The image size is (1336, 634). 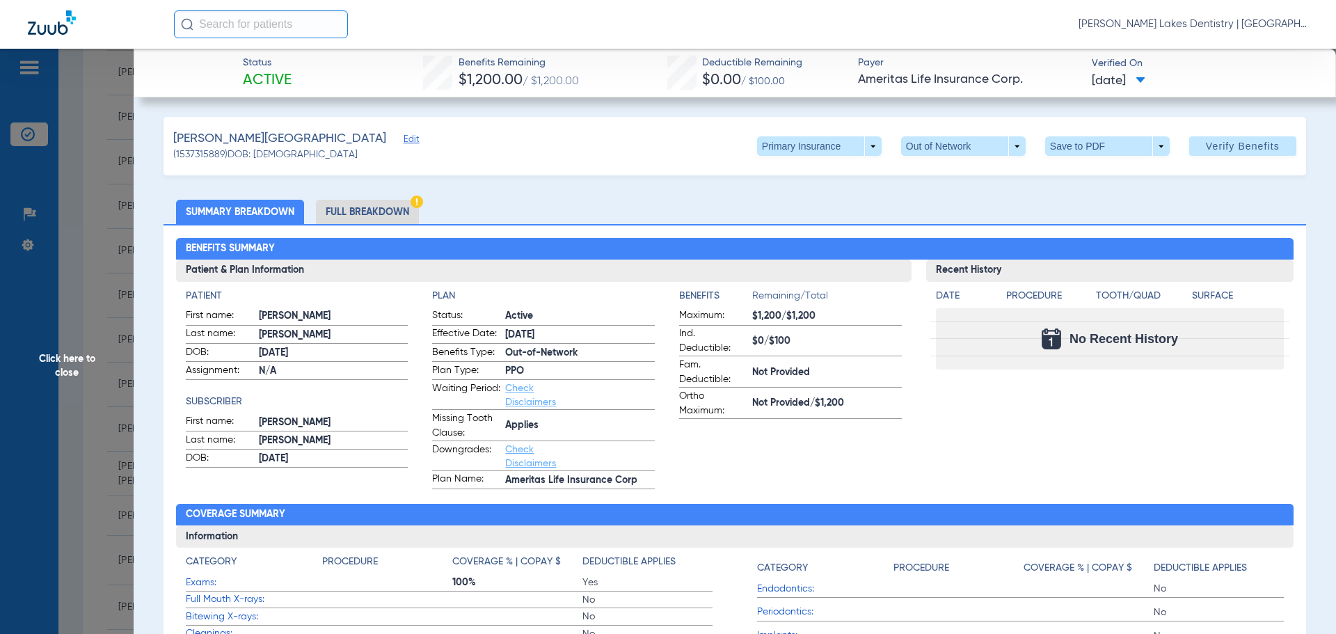 What do you see at coordinates (825, 589) in the screenshot?
I see `span: Endodontics:` at bounding box center [825, 589].